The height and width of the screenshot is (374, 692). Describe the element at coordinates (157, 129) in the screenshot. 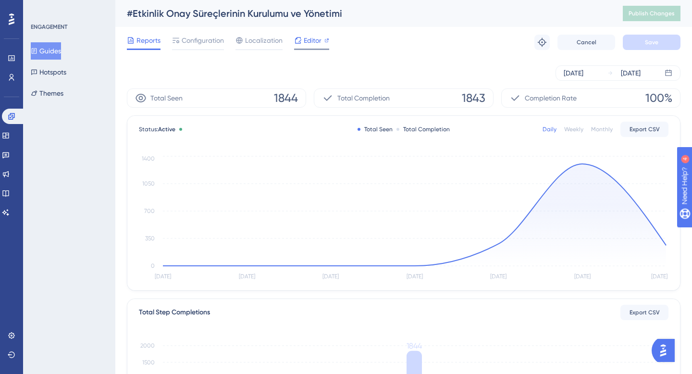

I see `span: Status:` at that location.